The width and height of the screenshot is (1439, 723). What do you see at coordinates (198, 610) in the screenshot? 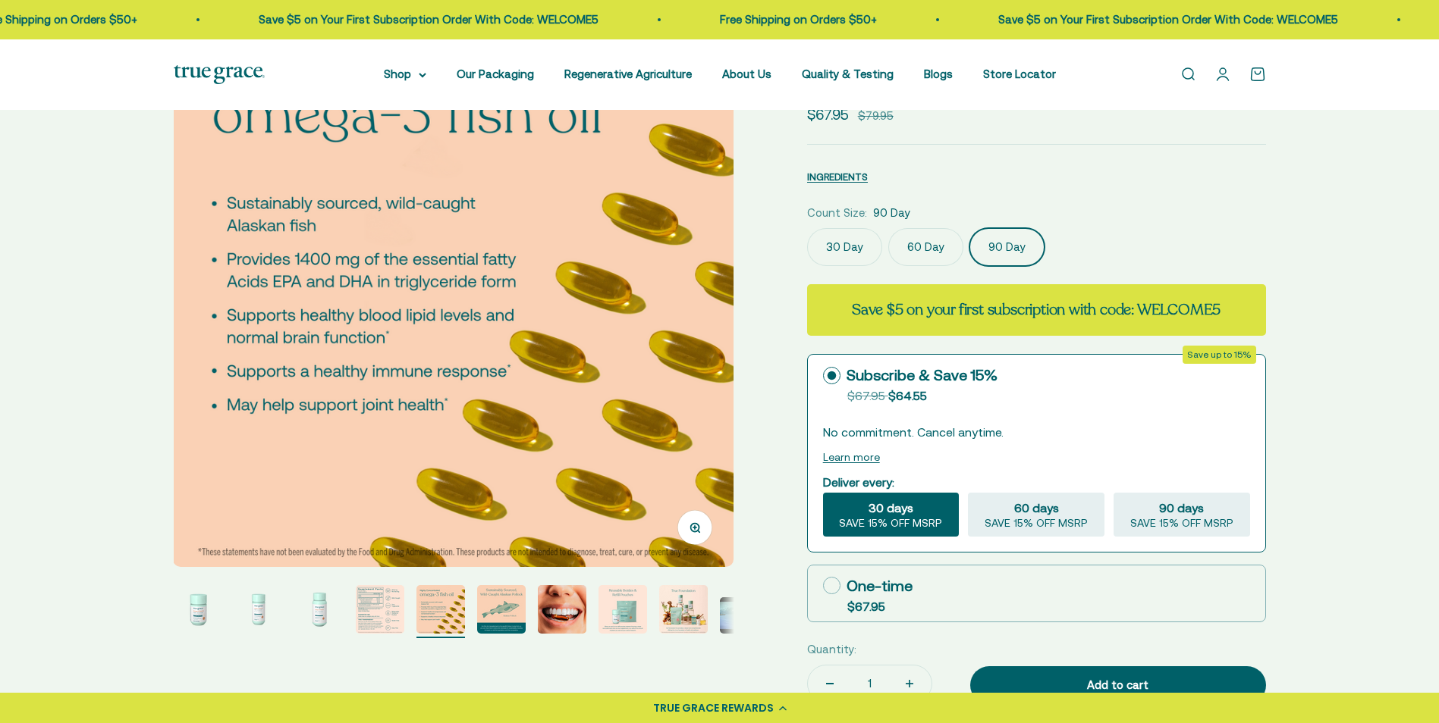
I see `img: Omega-3 Fish Oil for Brain, Heart, and Immune Health* Sustainably sourced, wild-caught Alaskan fi...` at bounding box center [198, 610].